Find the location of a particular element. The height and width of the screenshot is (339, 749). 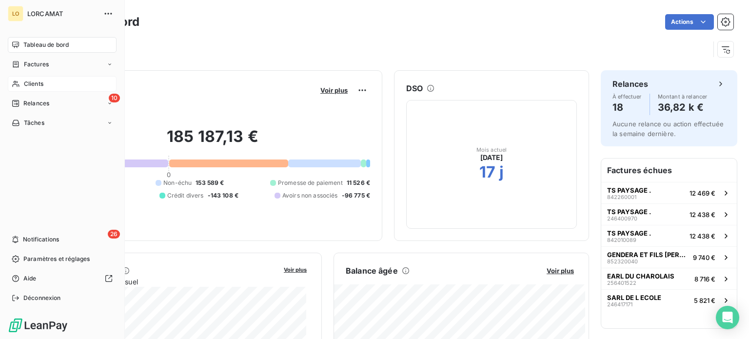

button: Actions is located at coordinates (689, 22).